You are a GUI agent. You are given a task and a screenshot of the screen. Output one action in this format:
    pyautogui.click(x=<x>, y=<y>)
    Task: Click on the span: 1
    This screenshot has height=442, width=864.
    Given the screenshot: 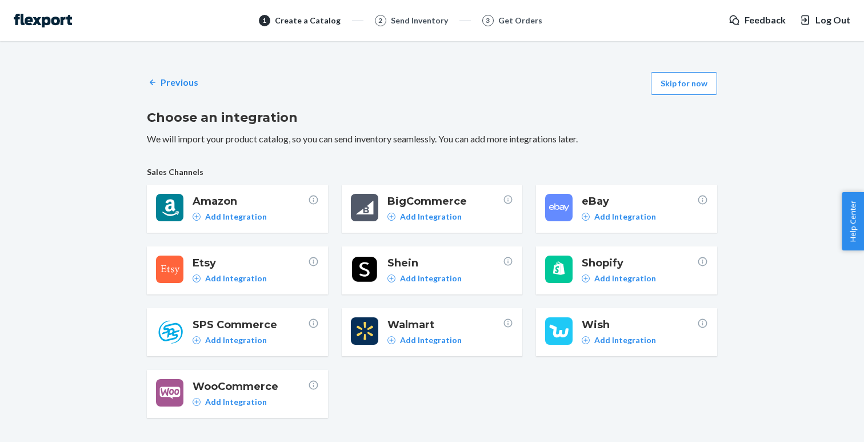 What is the action you would take?
    pyautogui.click(x=264, y=20)
    